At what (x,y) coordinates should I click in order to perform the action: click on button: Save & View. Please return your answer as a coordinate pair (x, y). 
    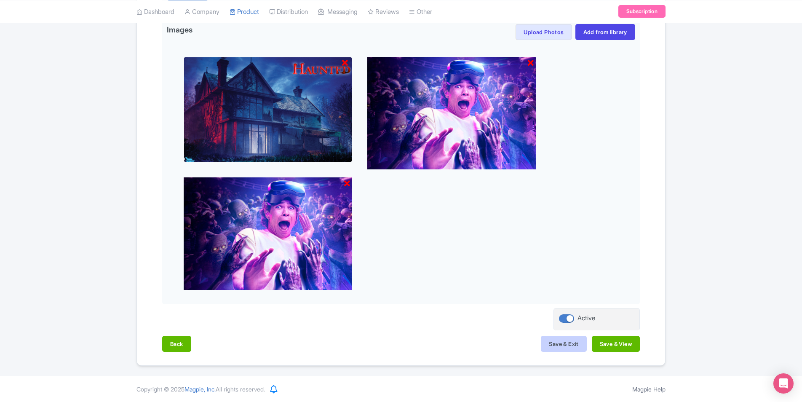
    Looking at the image, I should click on (615, 344).